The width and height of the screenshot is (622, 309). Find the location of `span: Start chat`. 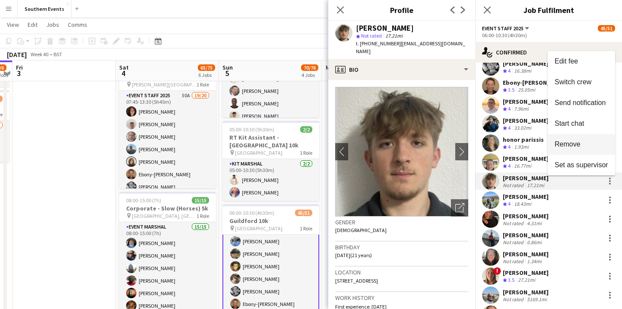

span: Start chat is located at coordinates (569, 123).